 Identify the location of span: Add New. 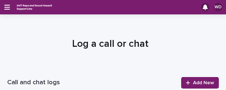
(203, 83).